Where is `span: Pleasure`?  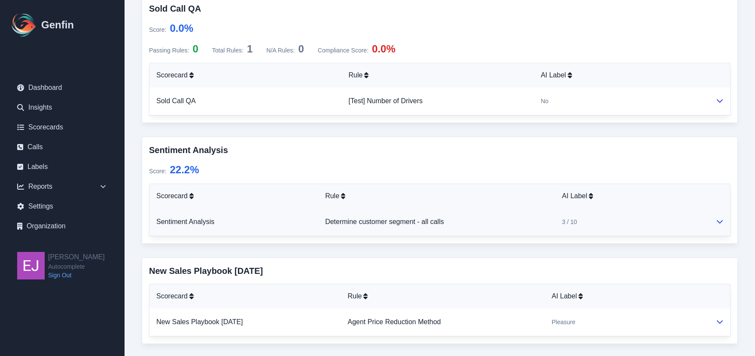
span: Pleasure is located at coordinates (563, 322).